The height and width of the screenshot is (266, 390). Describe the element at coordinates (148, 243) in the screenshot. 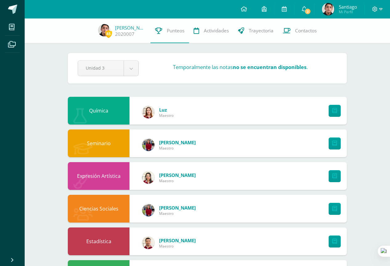

I see `img: 8967023db232ea363fa53c906190b046.png` at that location.